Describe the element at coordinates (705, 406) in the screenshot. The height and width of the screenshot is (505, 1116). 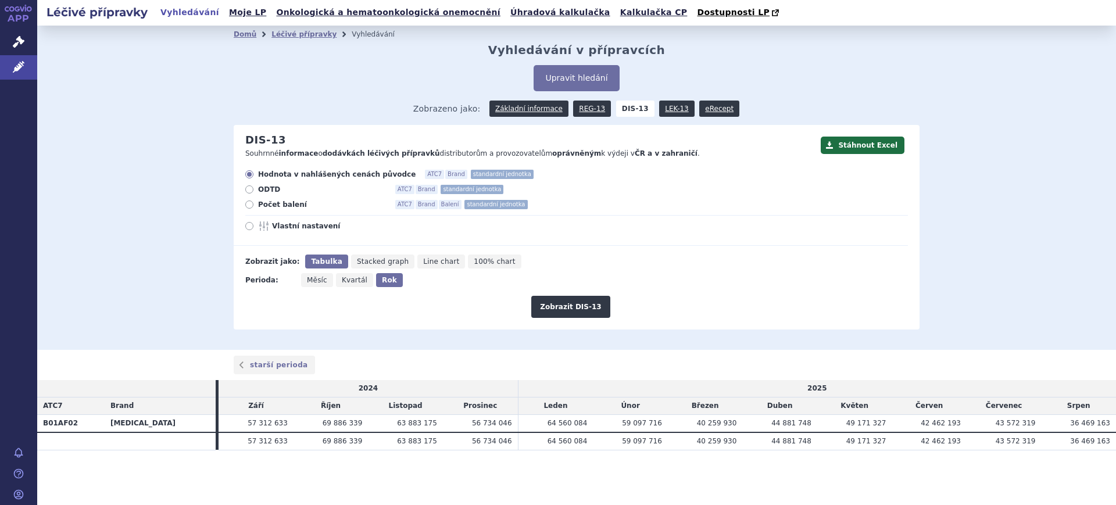
I see `td: Březen` at that location.